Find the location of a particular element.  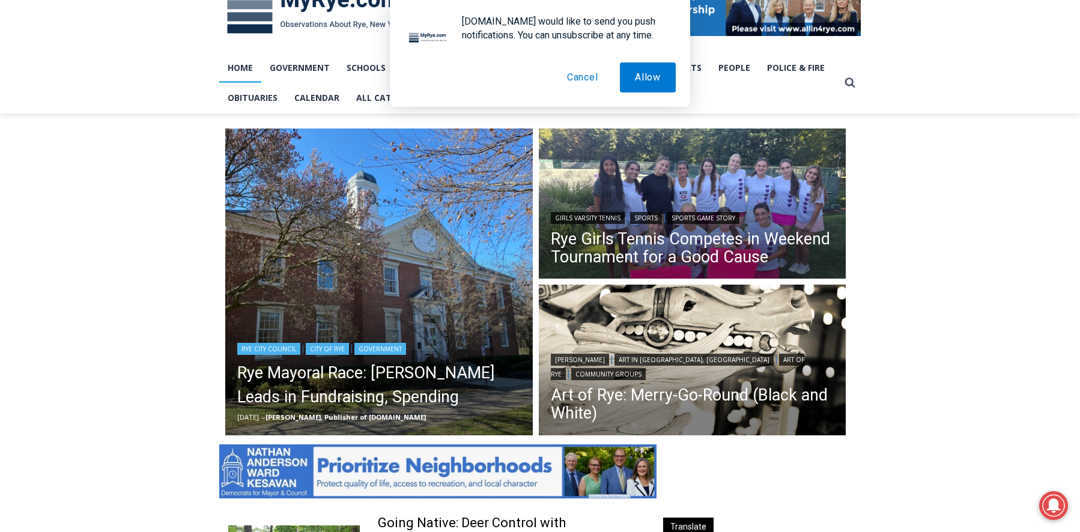

div: 6 is located at coordinates (143, 108).